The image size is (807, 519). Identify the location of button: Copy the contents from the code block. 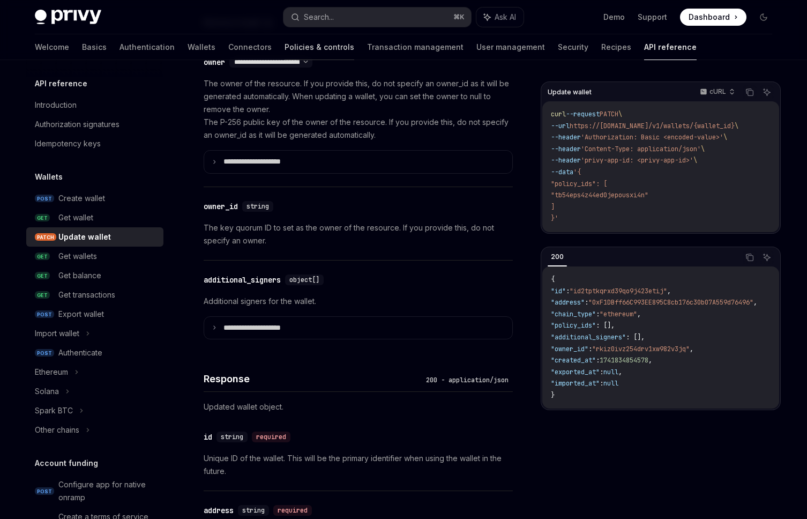
(750, 257).